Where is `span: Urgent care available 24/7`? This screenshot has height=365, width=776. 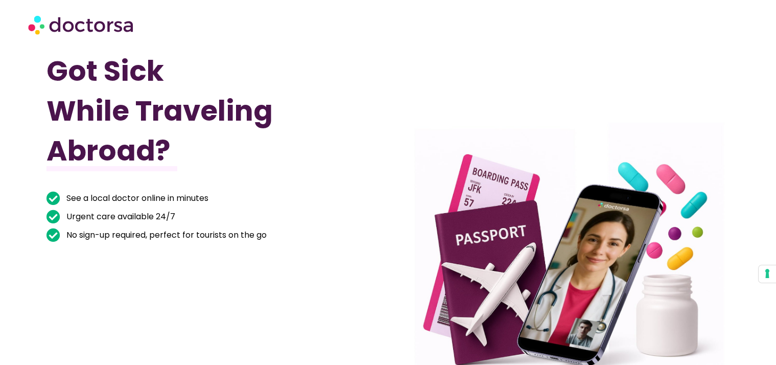
span: Urgent care available 24/7 is located at coordinates (119, 216).